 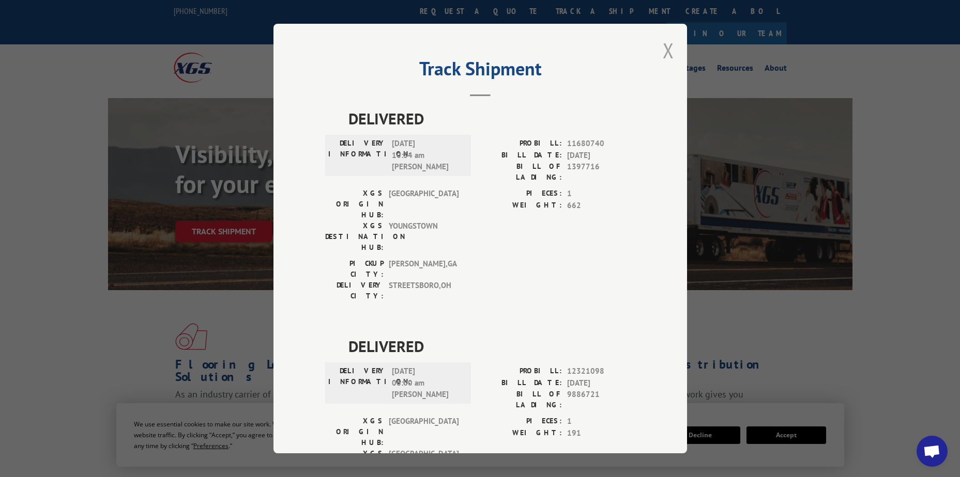 What do you see at coordinates (423, 237) in the screenshot?
I see `span: YOUNGSTOWN` at bounding box center [423, 237].